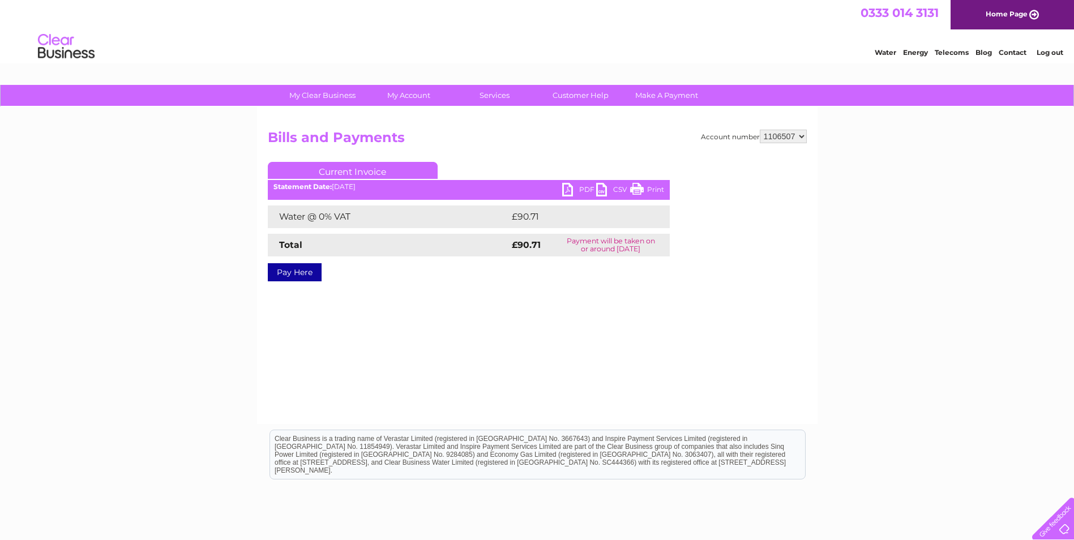 Image resolution: width=1074 pixels, height=540 pixels. I want to click on strong: Total, so click(290, 245).